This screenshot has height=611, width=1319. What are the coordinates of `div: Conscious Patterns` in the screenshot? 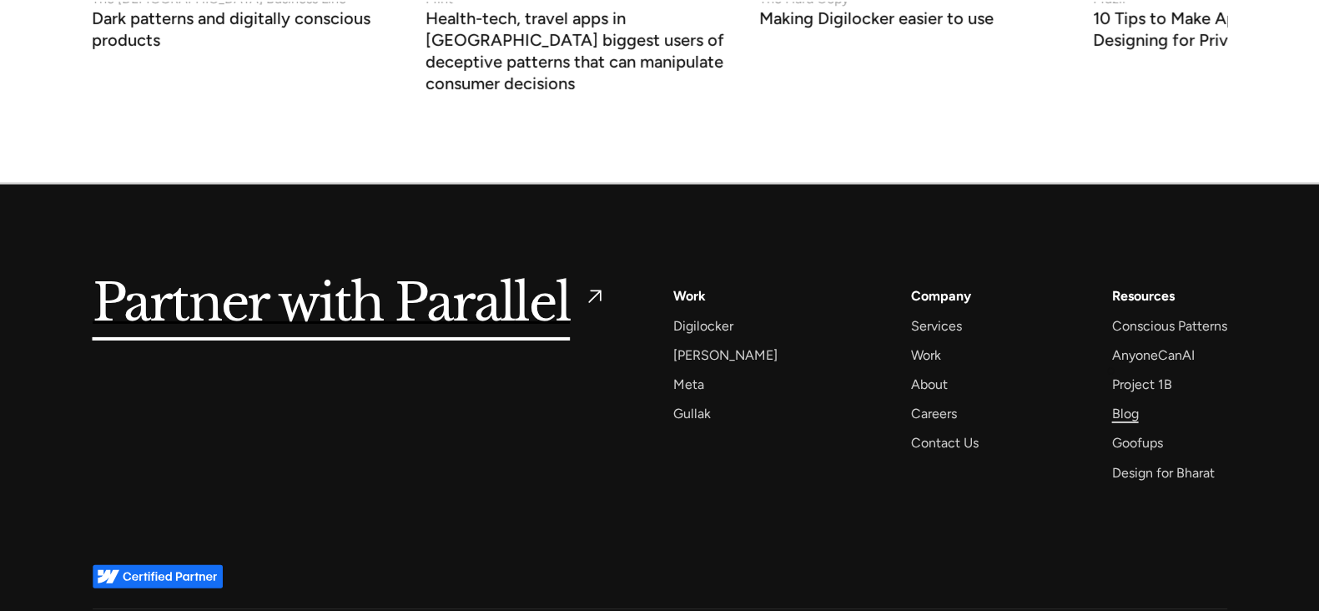 It's located at (1169, 325).